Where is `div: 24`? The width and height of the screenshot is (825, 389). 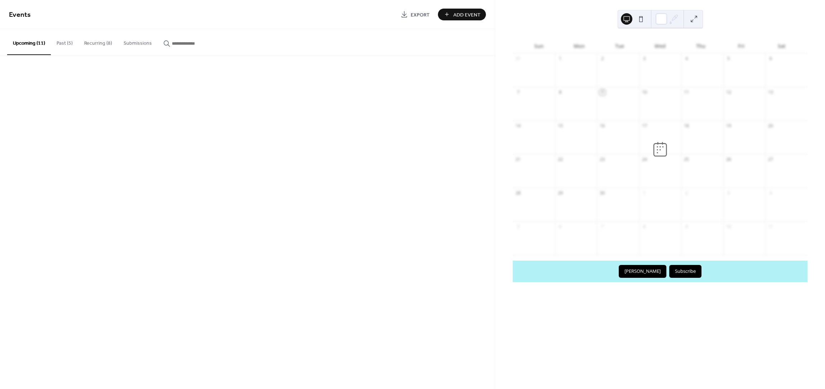
div: 24 is located at coordinates (644, 160).